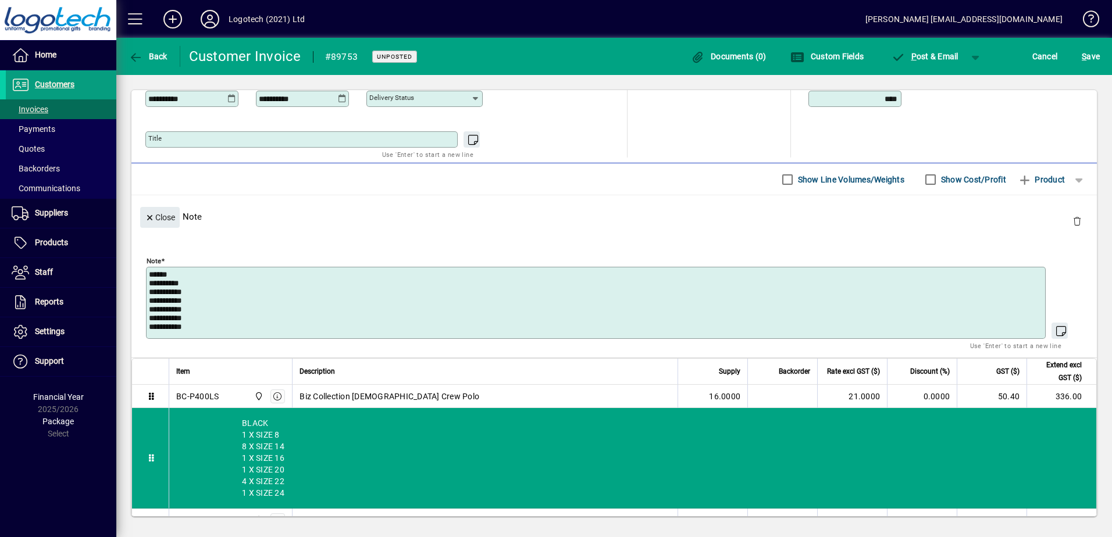  What do you see at coordinates (61, 362) in the screenshot?
I see `a: Support` at bounding box center [61, 362].